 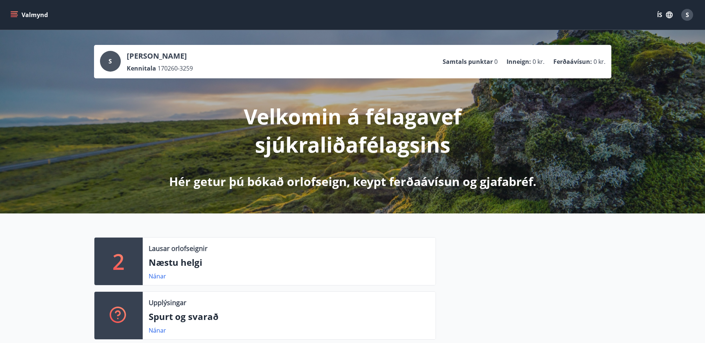 What do you see at coordinates (353, 182) in the screenshot?
I see `p: Hér getur þú bókað orlofseign, keypt ferðaávísun og gjafabréf.` at bounding box center [353, 182].